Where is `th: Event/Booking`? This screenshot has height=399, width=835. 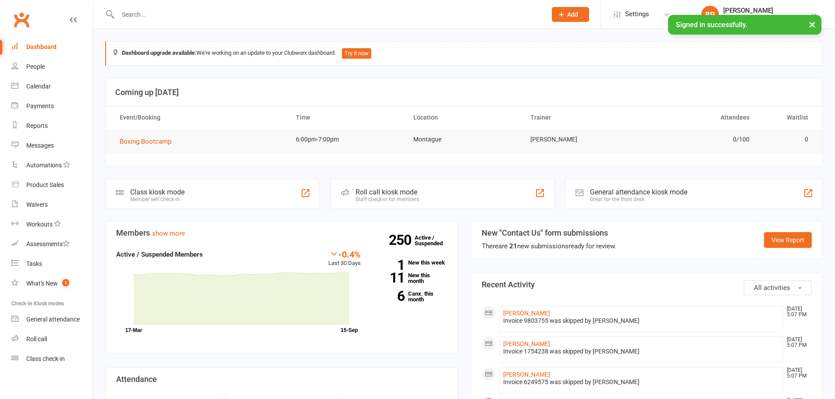 th: Event/Booking is located at coordinates (200, 118).